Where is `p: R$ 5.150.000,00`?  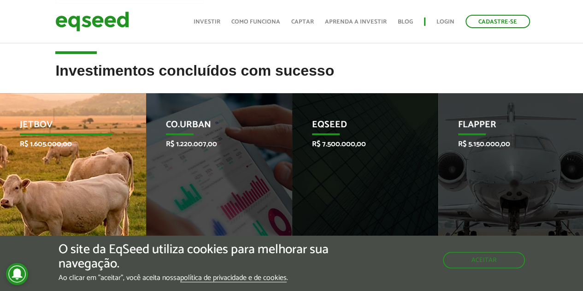 p: R$ 5.150.000,00 is located at coordinates (504, 144).